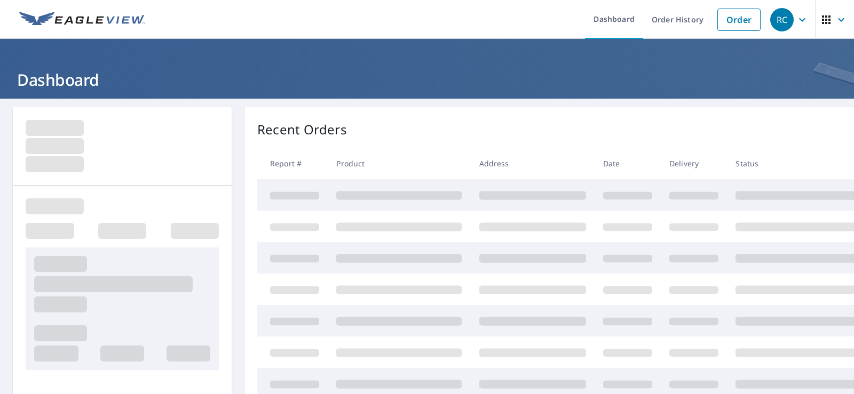 This screenshot has width=854, height=394. Describe the element at coordinates (82, 20) in the screenshot. I see `img: EV Logo` at that location.